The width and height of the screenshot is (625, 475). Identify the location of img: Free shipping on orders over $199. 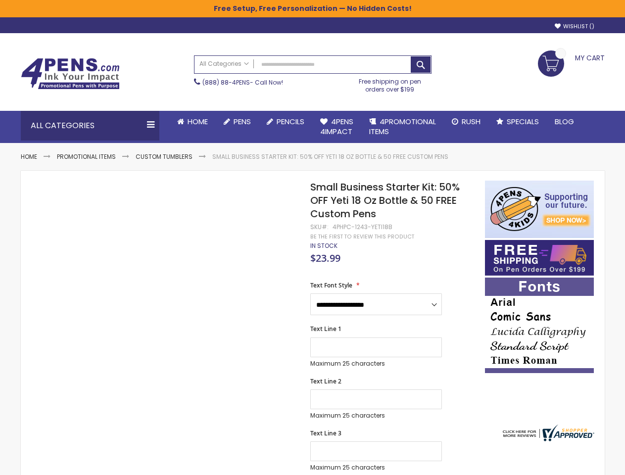
(540, 258).